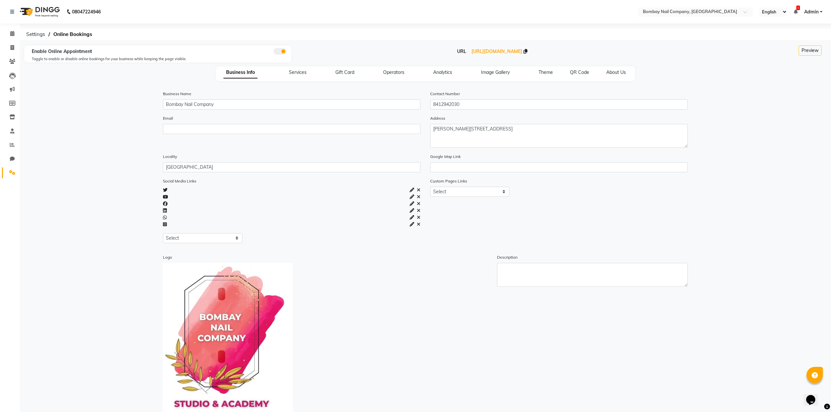  I want to click on a: 1, so click(796, 12).